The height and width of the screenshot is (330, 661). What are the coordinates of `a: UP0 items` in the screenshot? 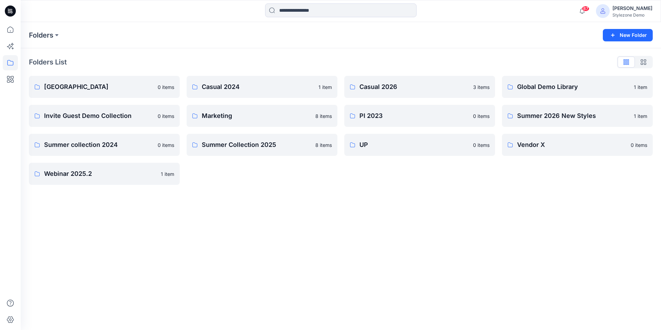 It's located at (420, 145).